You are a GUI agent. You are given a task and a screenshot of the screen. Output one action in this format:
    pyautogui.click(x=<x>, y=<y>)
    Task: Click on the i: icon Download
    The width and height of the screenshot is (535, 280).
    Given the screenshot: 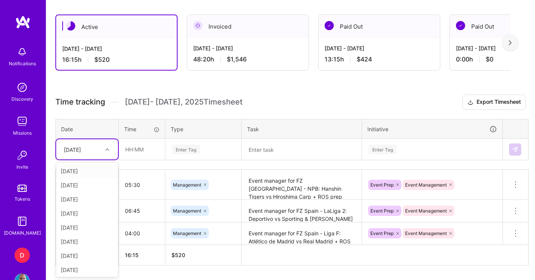 What is the action you would take?
    pyautogui.click(x=470, y=102)
    